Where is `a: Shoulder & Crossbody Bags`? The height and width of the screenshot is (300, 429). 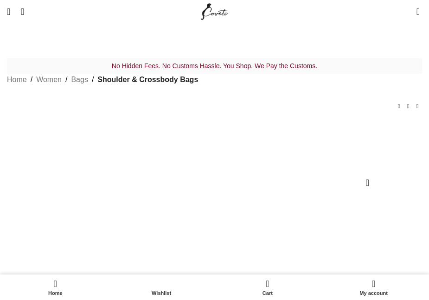
a: Shoulder & Crossbody Bags is located at coordinates (148, 80).